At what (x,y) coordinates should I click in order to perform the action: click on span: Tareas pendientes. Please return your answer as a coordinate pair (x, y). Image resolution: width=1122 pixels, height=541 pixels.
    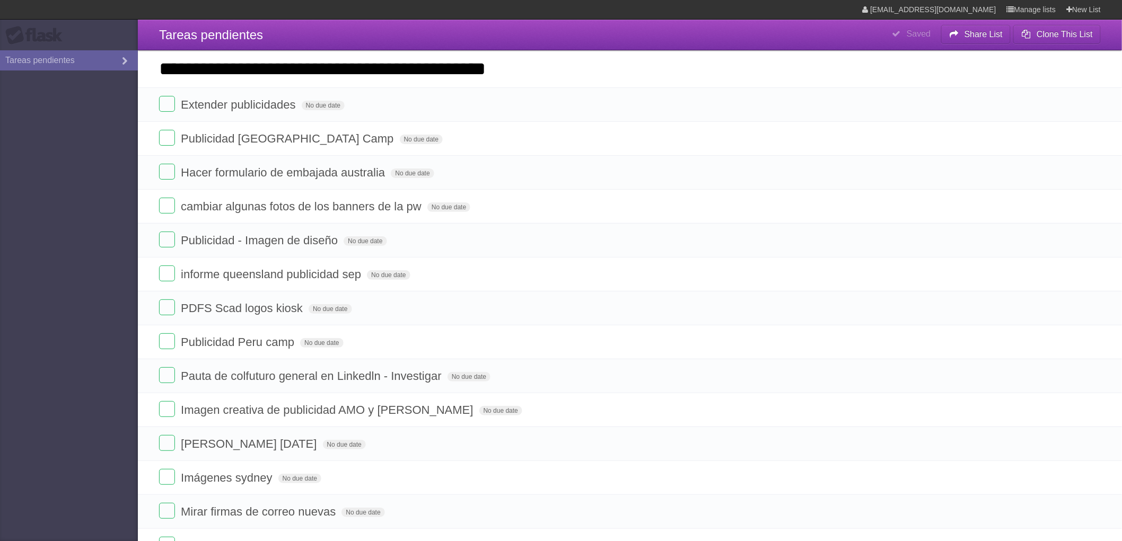
    Looking at the image, I should click on (211, 34).